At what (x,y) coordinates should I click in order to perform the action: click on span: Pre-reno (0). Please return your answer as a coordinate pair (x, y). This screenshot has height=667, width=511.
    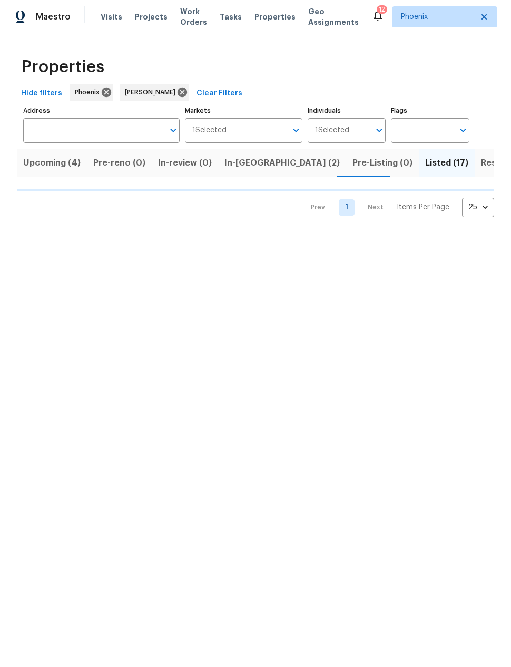
    Looking at the image, I should click on (119, 163).